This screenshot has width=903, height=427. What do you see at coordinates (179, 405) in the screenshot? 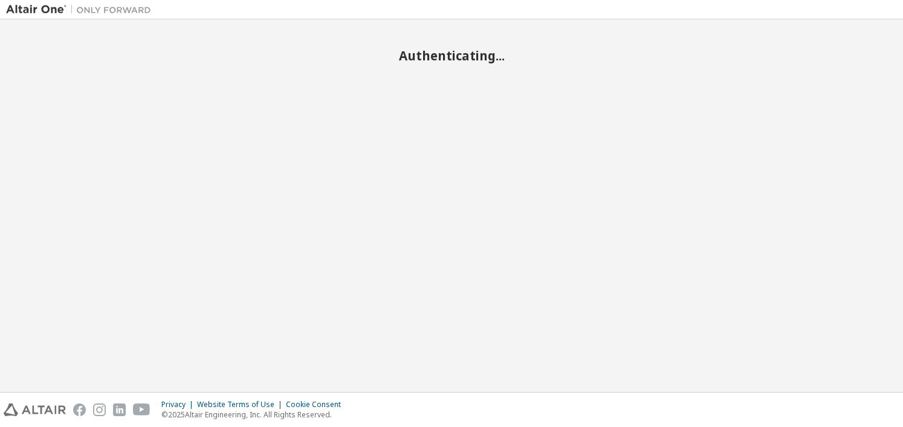
I see `div: Privacy` at bounding box center [179, 405].